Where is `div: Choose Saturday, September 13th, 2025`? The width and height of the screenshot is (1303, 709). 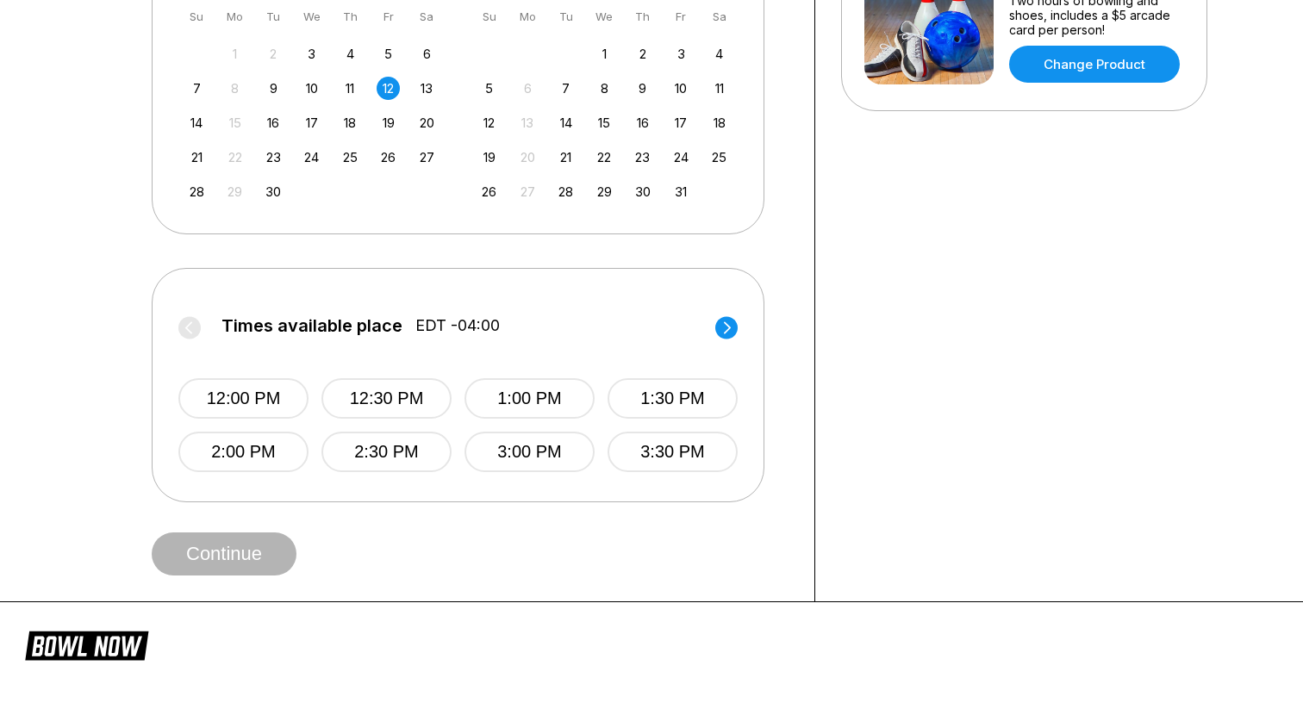 div: Choose Saturday, September 13th, 2025 is located at coordinates (427, 88).